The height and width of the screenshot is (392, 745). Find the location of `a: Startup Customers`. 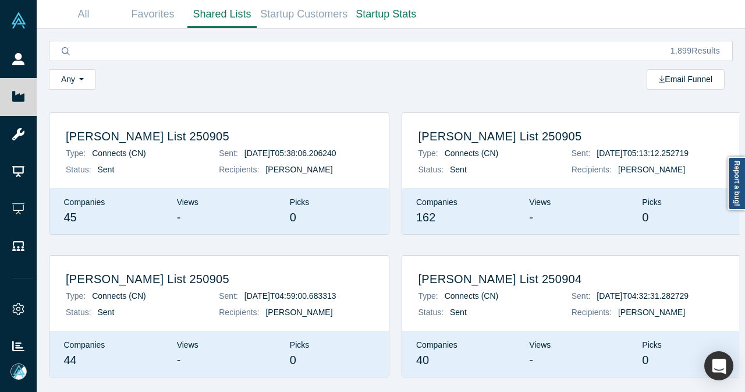

a: Startup Customers is located at coordinates (304, 14).